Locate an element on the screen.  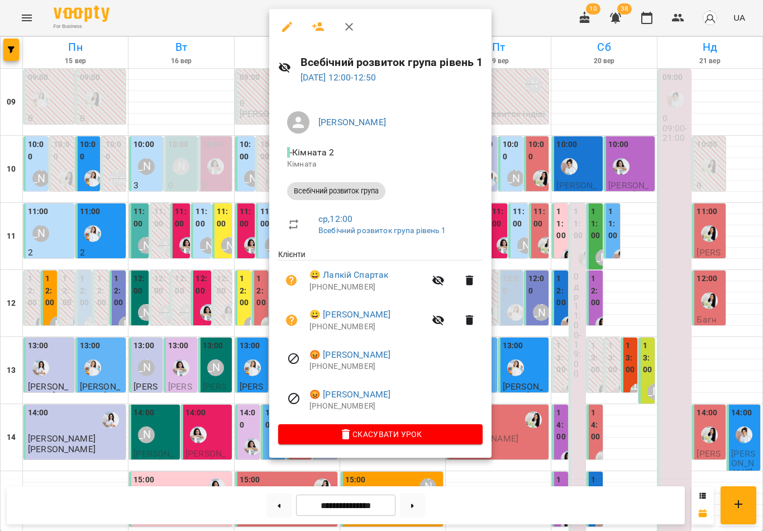
span: Скасувати Урок is located at coordinates (381, 434).